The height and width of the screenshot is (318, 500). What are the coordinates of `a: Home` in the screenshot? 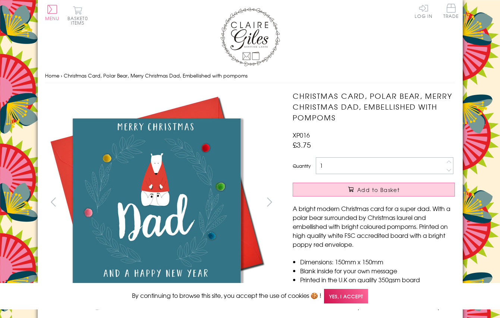 It's located at (52, 75).